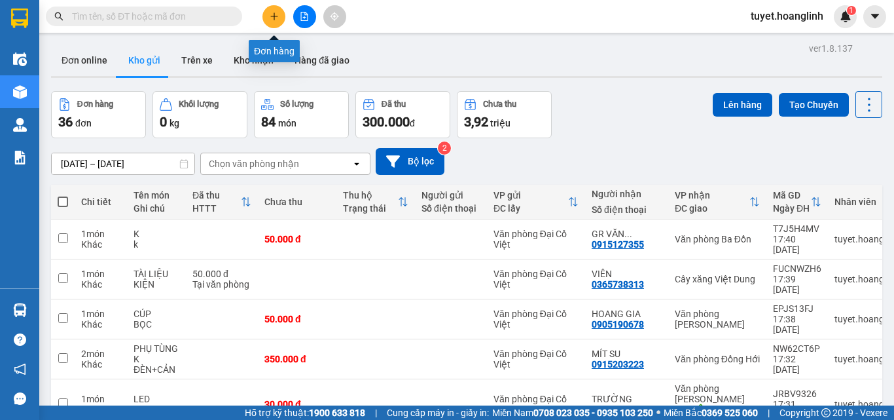  What do you see at coordinates (304, 16) in the screenshot?
I see `button: file-add` at bounding box center [304, 16].